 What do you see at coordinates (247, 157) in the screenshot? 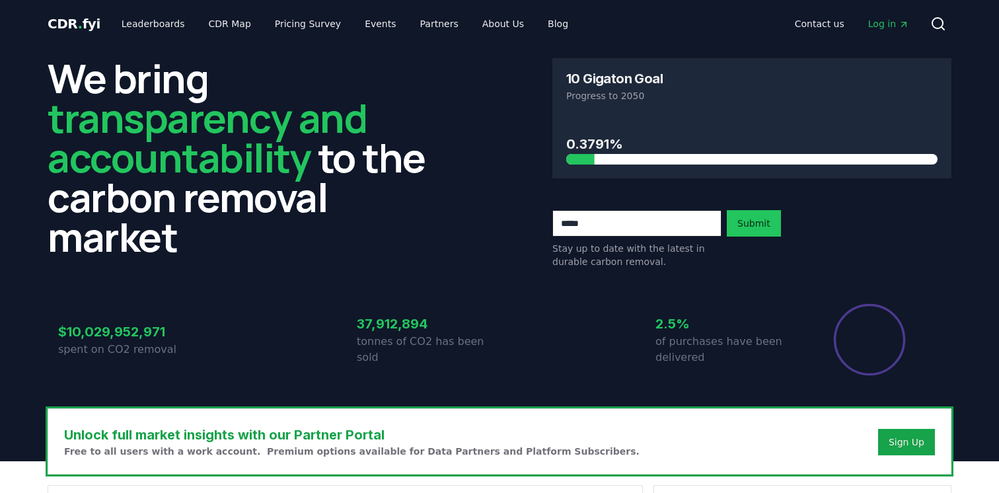
I see `h2: We bring to the carbon removal market` at bounding box center [247, 157].